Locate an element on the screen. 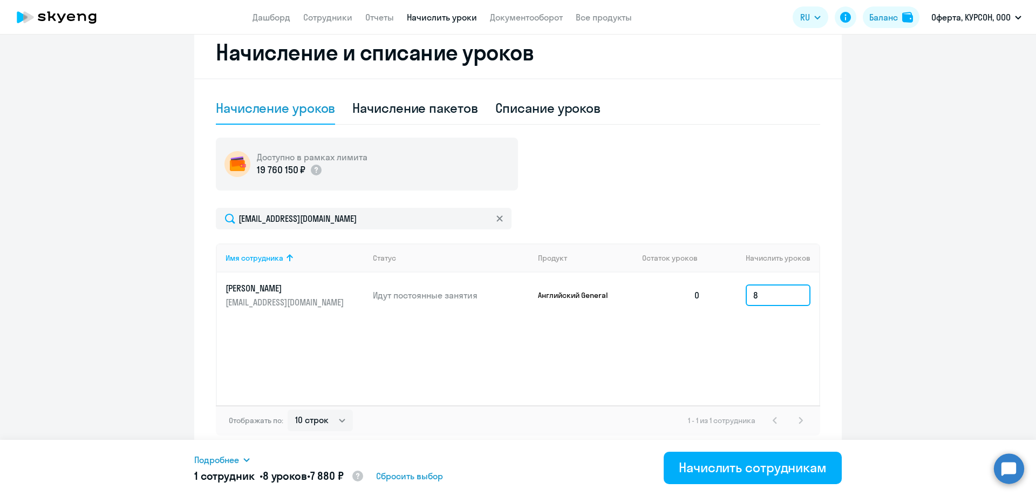 The height and width of the screenshot is (496, 1036). p: Оферта, КУРСОН, ООО is located at coordinates (970, 17).